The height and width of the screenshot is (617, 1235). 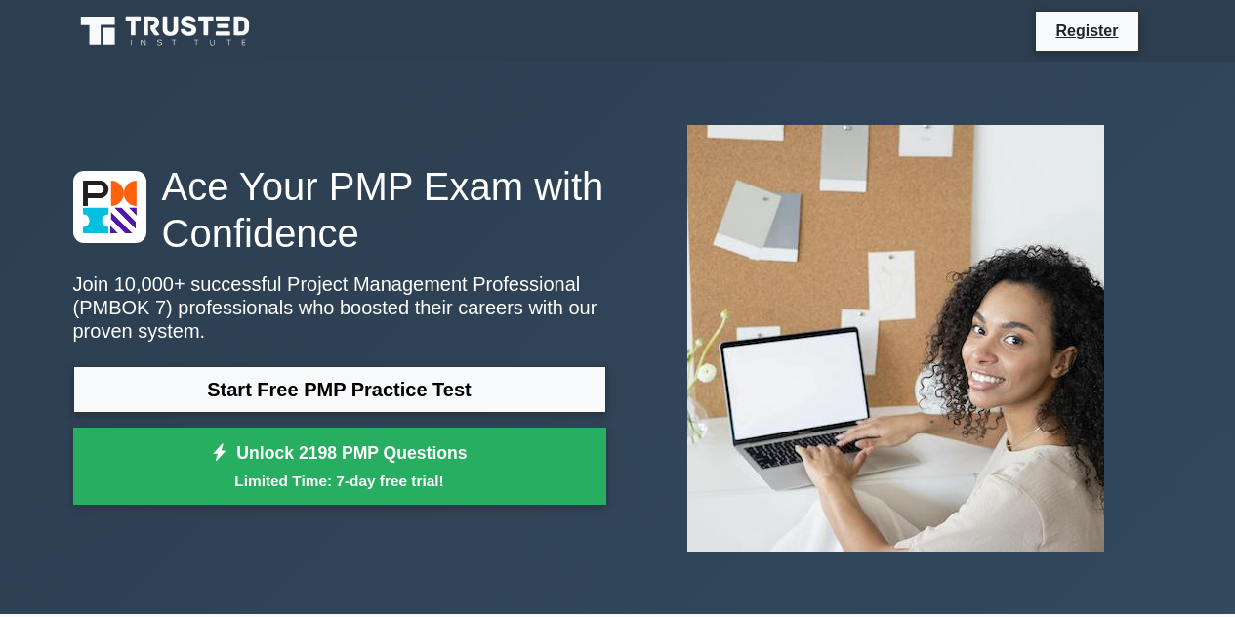 I want to click on p: Join 10,000+ successful Project Management Professional (PMBOK 7) professionals who boosted their..., so click(x=340, y=308).